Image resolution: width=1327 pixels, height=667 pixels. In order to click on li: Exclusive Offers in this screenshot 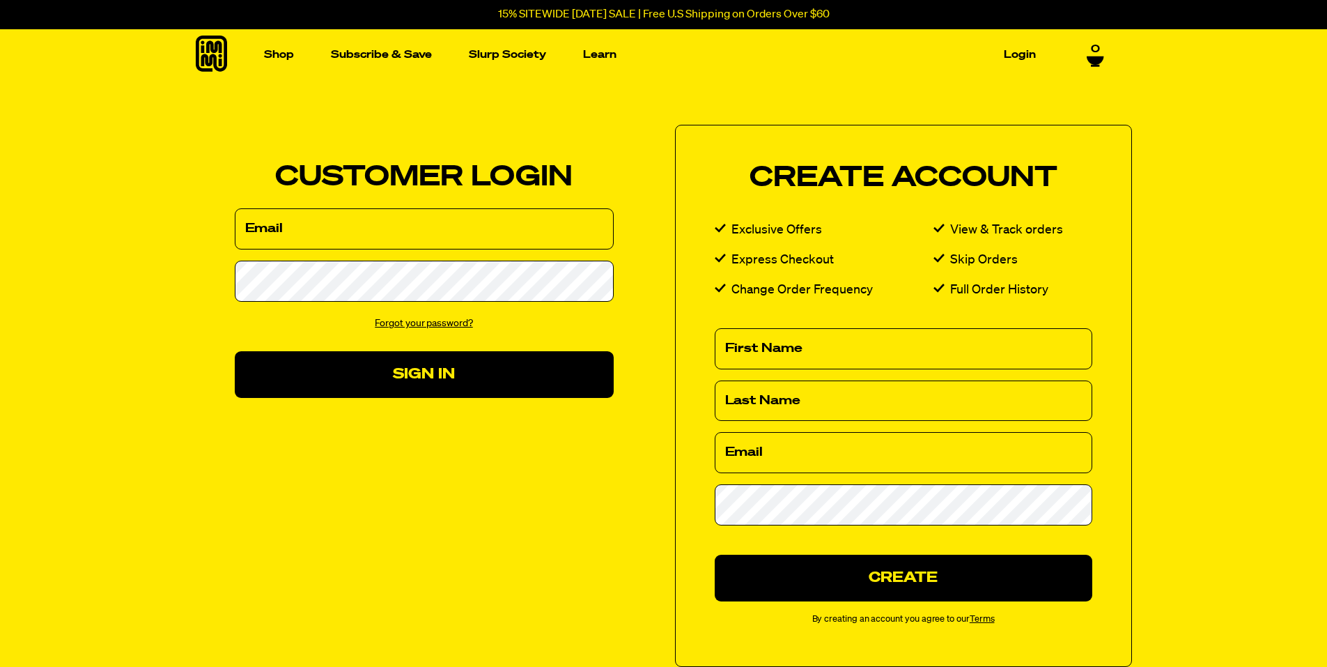, I will do `click(824, 230)`.